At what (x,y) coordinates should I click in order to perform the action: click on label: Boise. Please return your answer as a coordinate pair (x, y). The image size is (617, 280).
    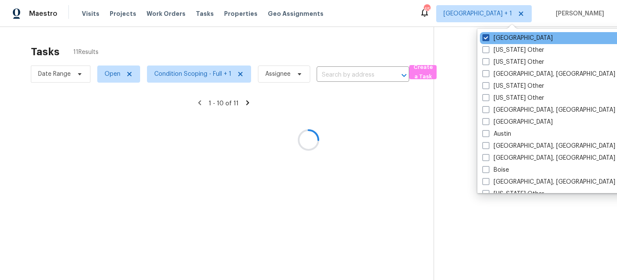
    Looking at the image, I should click on (496, 170).